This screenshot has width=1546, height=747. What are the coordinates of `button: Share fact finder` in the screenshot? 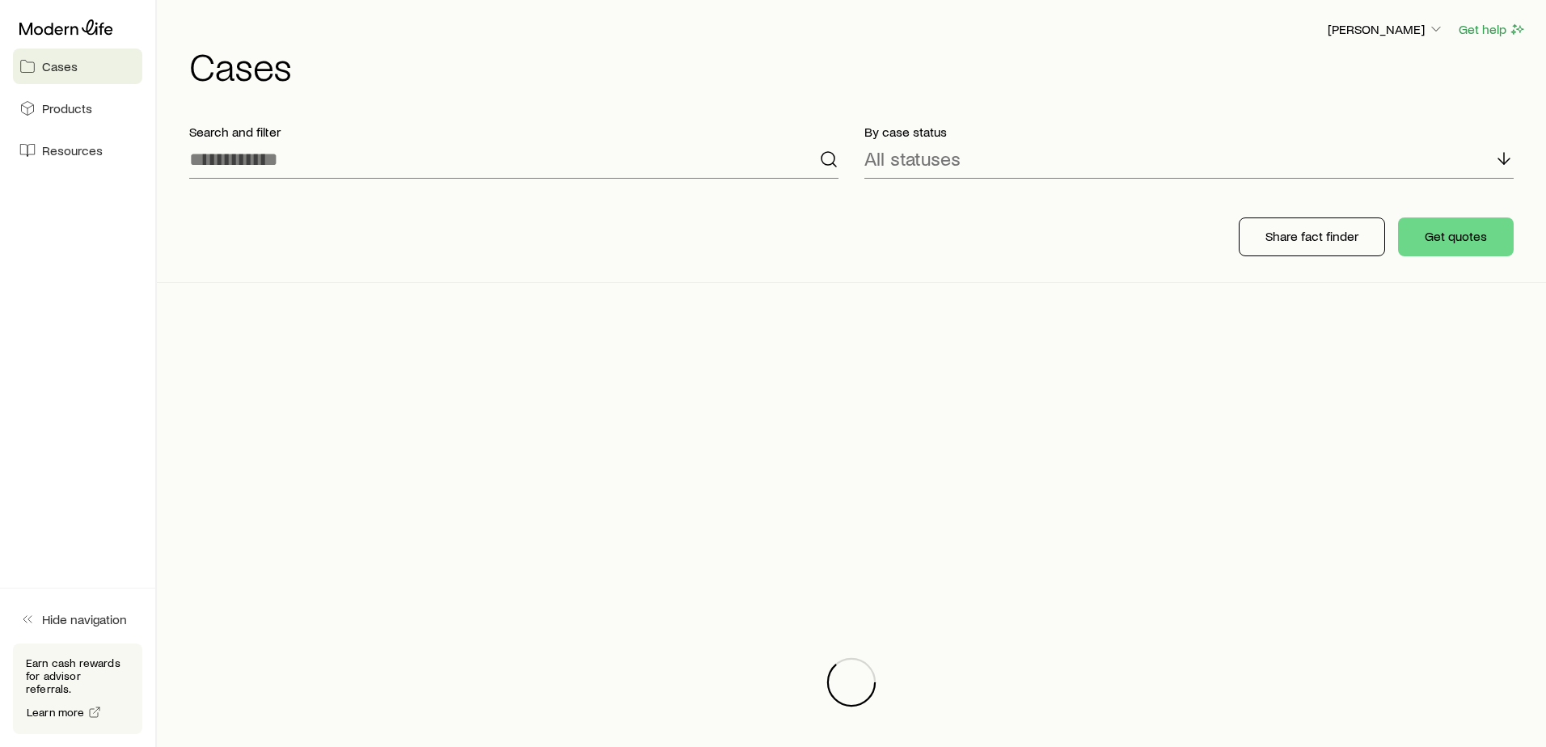 It's located at (1311, 237).